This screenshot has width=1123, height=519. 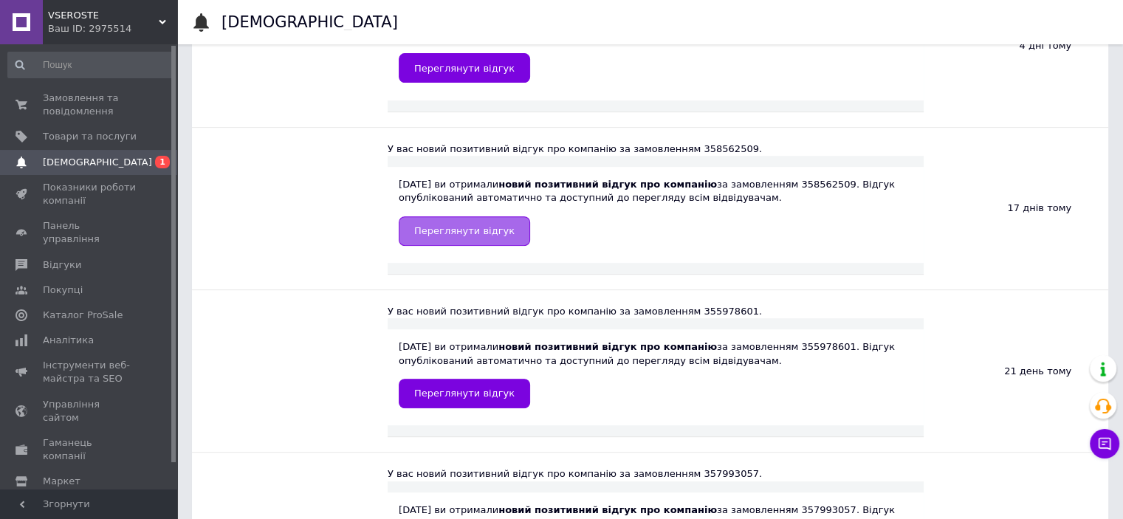 What do you see at coordinates (103, 16) in the screenshot?
I see `span: VSEROSTE` at bounding box center [103, 16].